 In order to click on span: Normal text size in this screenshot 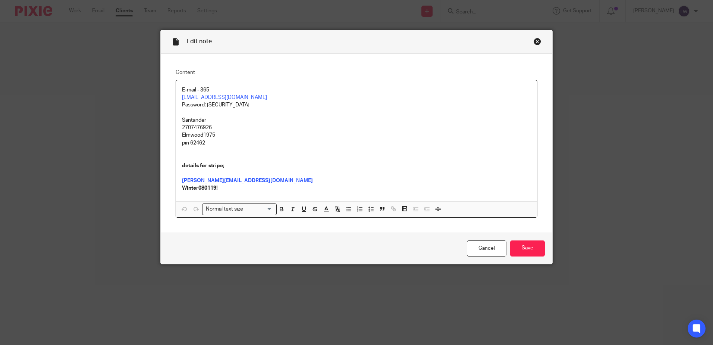, I will do `click(224, 209)`.